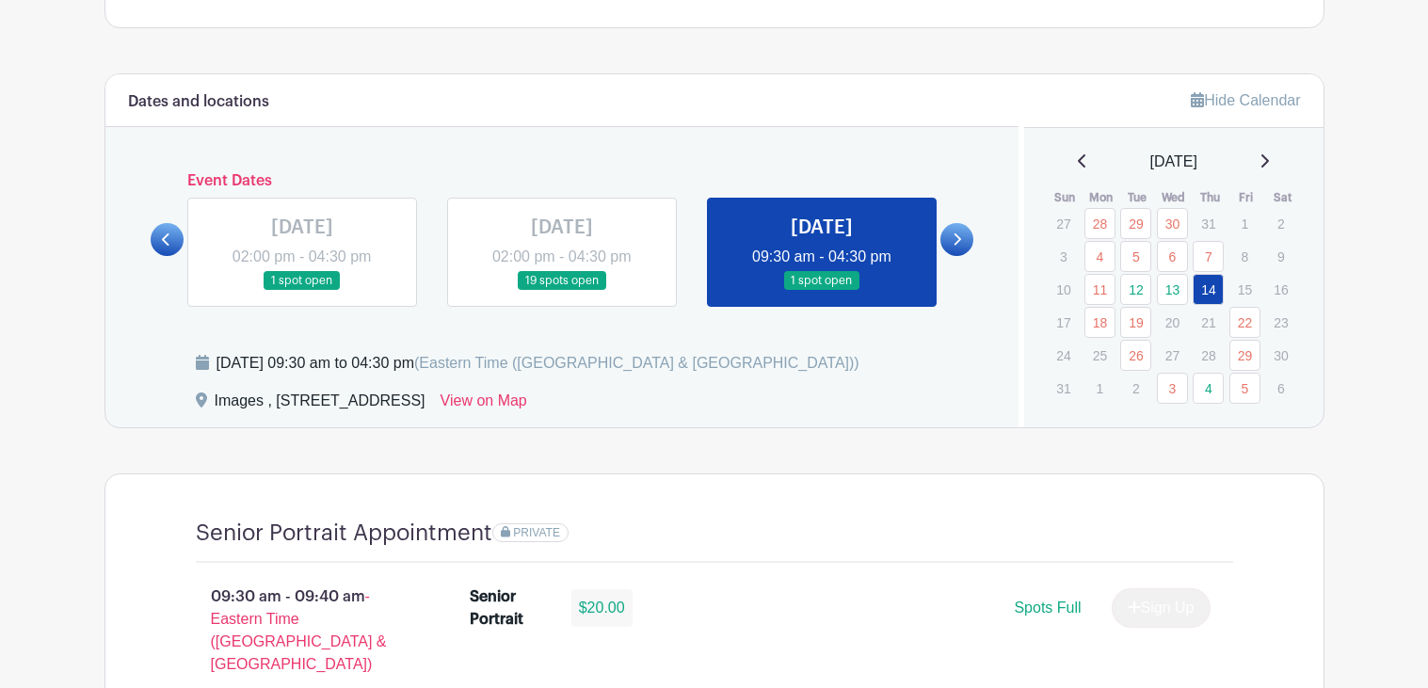 The height and width of the screenshot is (688, 1428). What do you see at coordinates (1063, 289) in the screenshot?
I see `p: 10` at bounding box center [1063, 289].